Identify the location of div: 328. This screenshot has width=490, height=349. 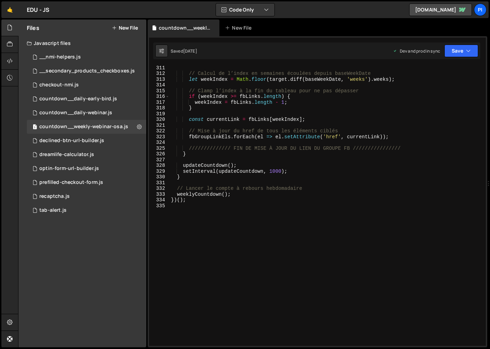
(159, 166).